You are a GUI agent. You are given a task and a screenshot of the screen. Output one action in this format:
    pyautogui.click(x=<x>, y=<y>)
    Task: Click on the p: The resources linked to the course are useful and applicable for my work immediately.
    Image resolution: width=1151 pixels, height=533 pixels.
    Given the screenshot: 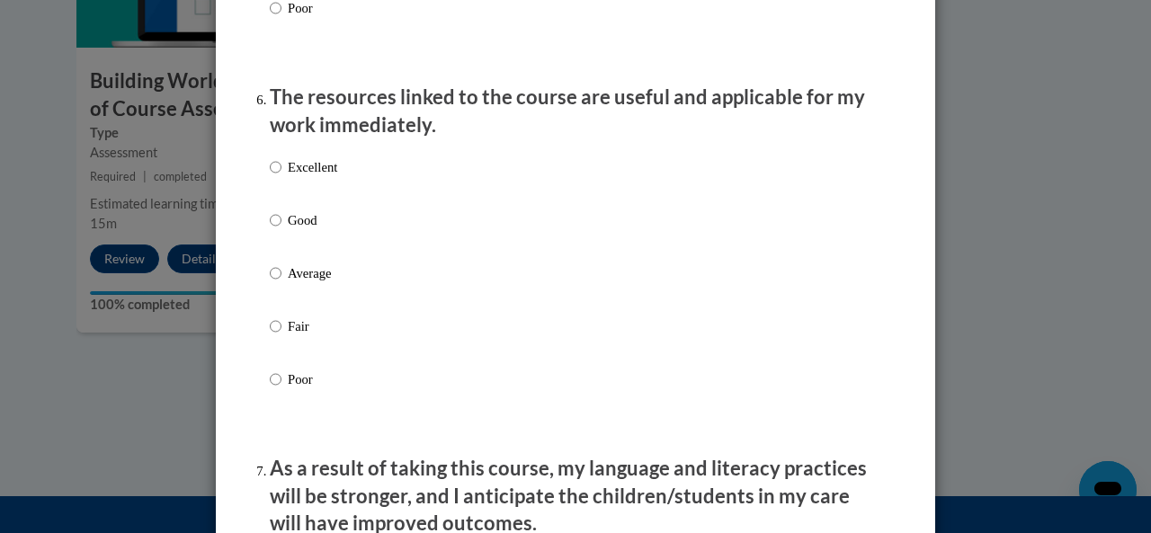 What is the action you would take?
    pyautogui.click(x=576, y=112)
    